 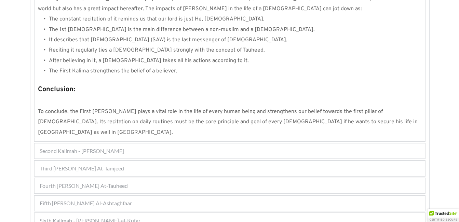 I want to click on span: The First Kalima strengthens the belief of a believer., so click(x=113, y=71).